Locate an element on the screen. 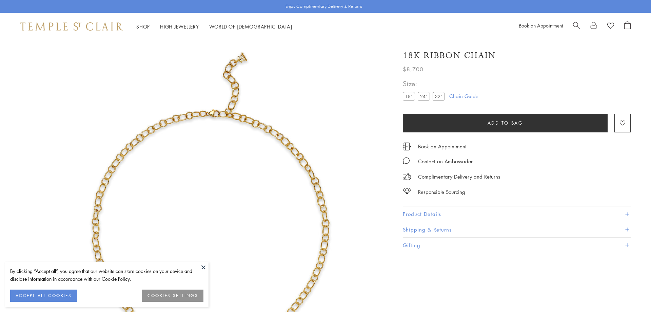  img: icon_delivery.svg is located at coordinates (407, 176).